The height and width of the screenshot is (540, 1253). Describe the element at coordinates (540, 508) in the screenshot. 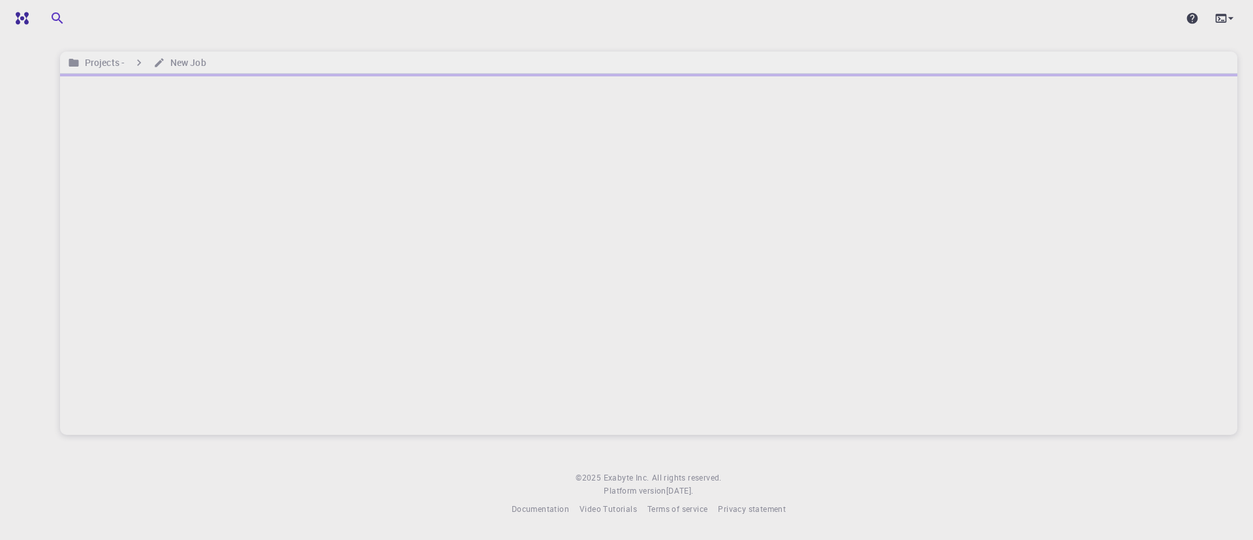

I see `span: Documentation` at that location.